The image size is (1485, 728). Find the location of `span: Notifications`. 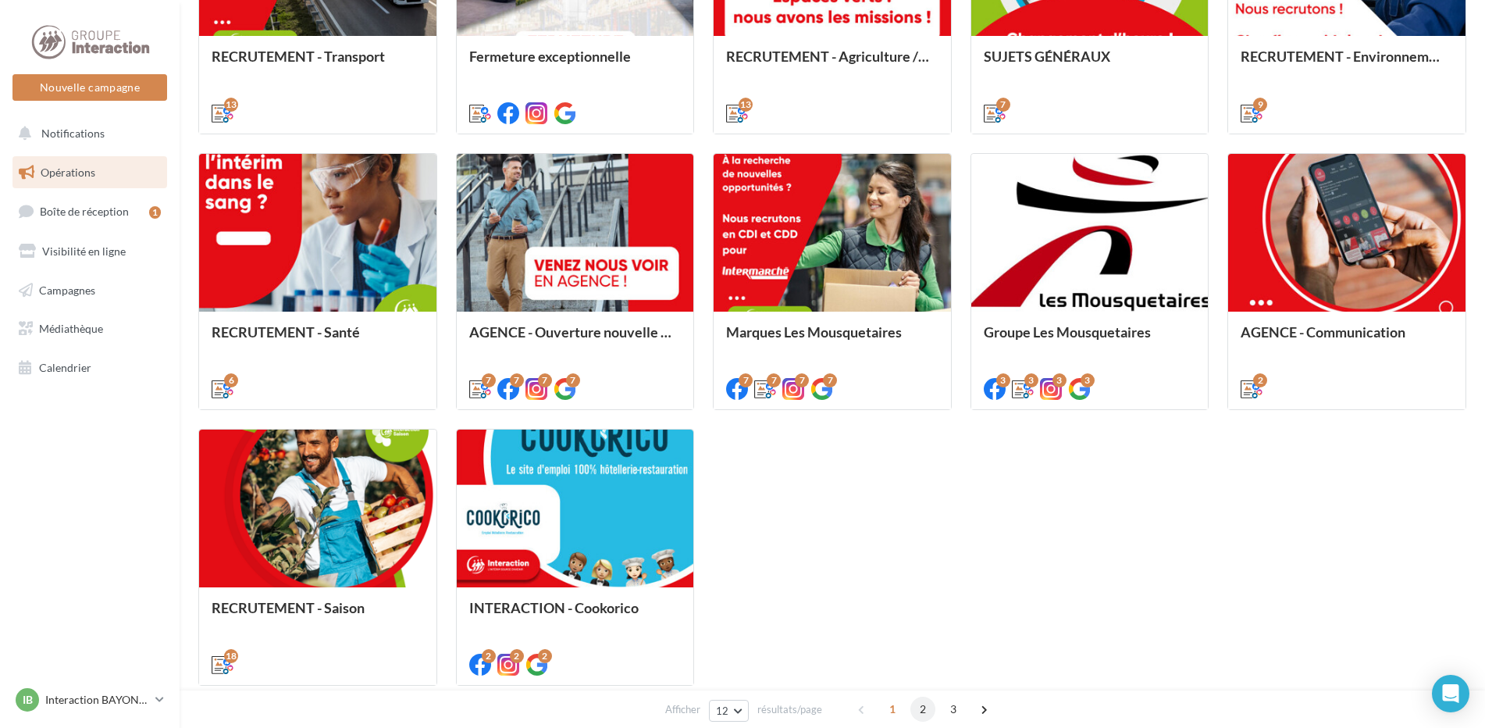

span: Notifications is located at coordinates (73, 133).